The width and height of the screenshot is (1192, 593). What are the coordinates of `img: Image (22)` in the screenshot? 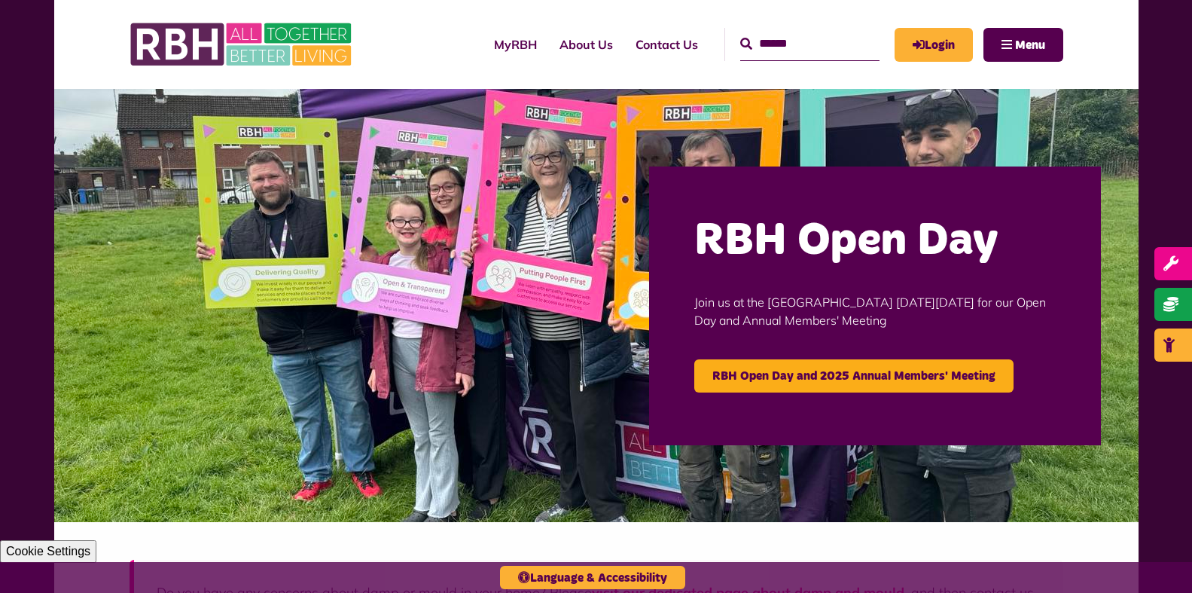 It's located at (597, 305).